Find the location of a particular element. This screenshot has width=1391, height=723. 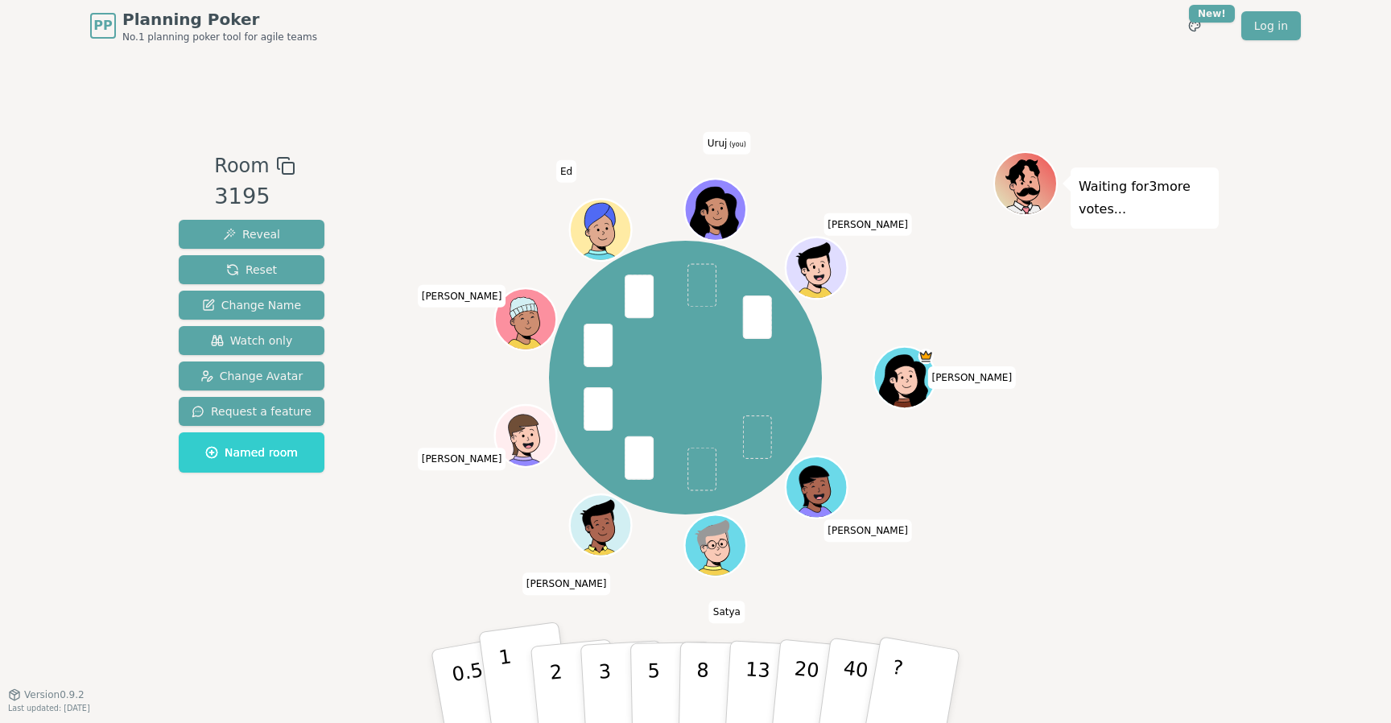

div: New! is located at coordinates (1212, 14).